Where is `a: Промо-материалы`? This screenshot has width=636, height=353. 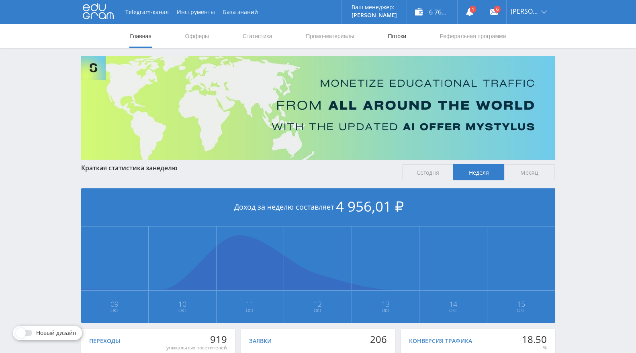
a: Промо-материалы is located at coordinates (330, 36).